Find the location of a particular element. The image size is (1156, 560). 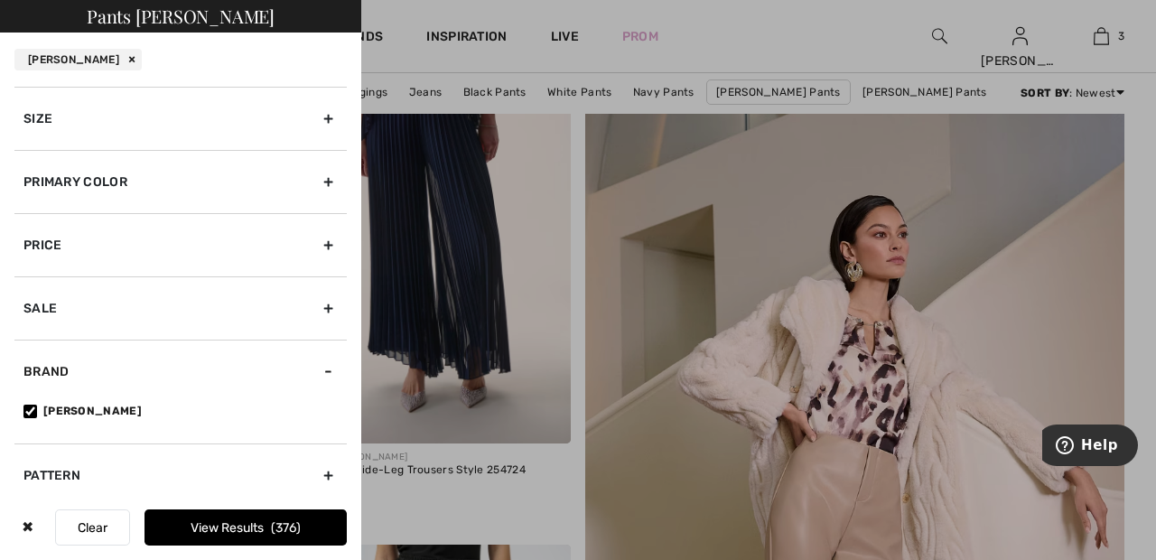

div: Sale is located at coordinates (181, 308).